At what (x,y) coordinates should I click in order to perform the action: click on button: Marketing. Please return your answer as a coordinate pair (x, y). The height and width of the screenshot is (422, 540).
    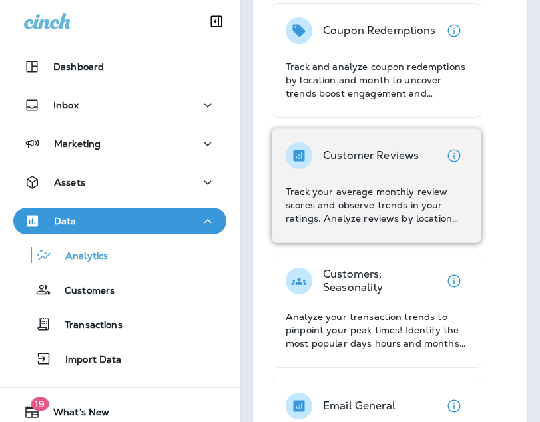
    Looking at the image, I should click on (120, 144).